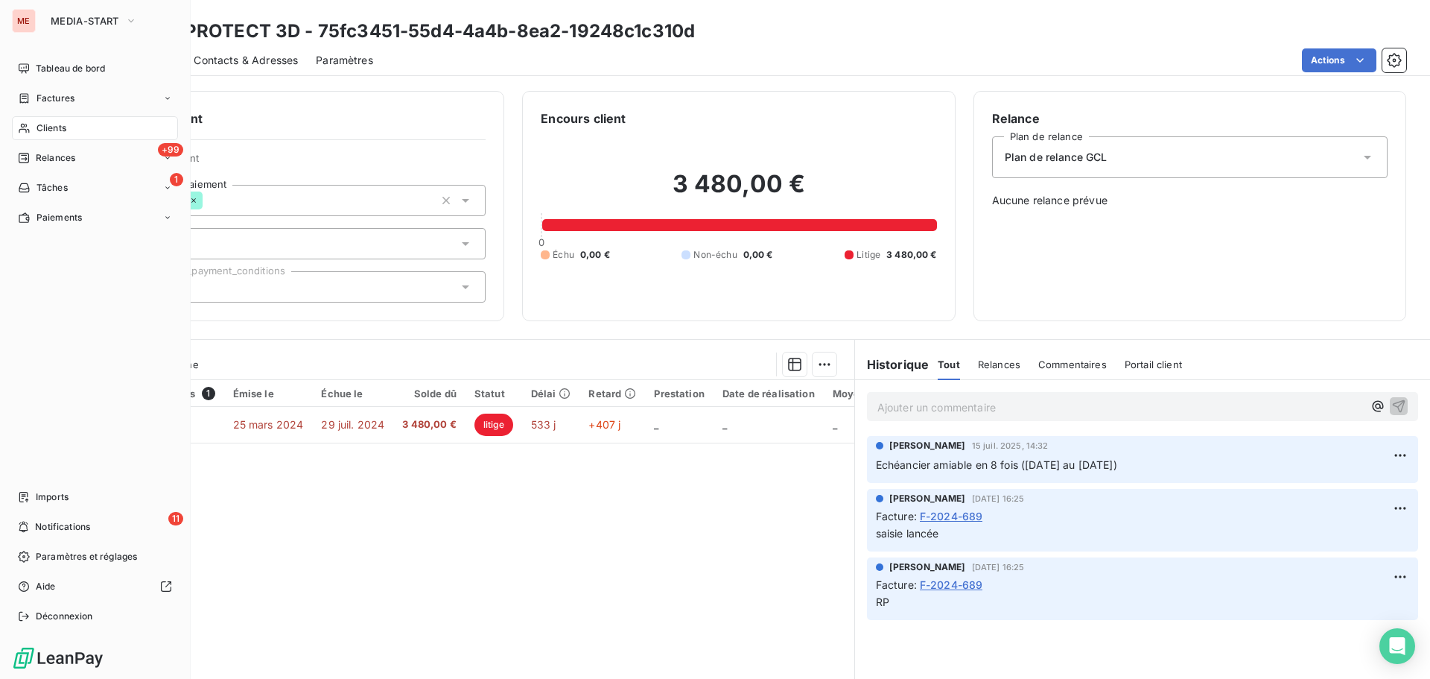 The image size is (1430, 679). Describe the element at coordinates (59, 217) in the screenshot. I see `span: Paiements` at that location.